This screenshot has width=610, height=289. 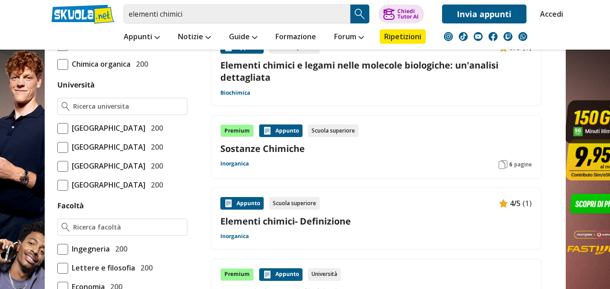 I want to click on a: Elementi chimici e legami nelle molecole biologiche: un'analisi dettagliata, so click(x=376, y=71).